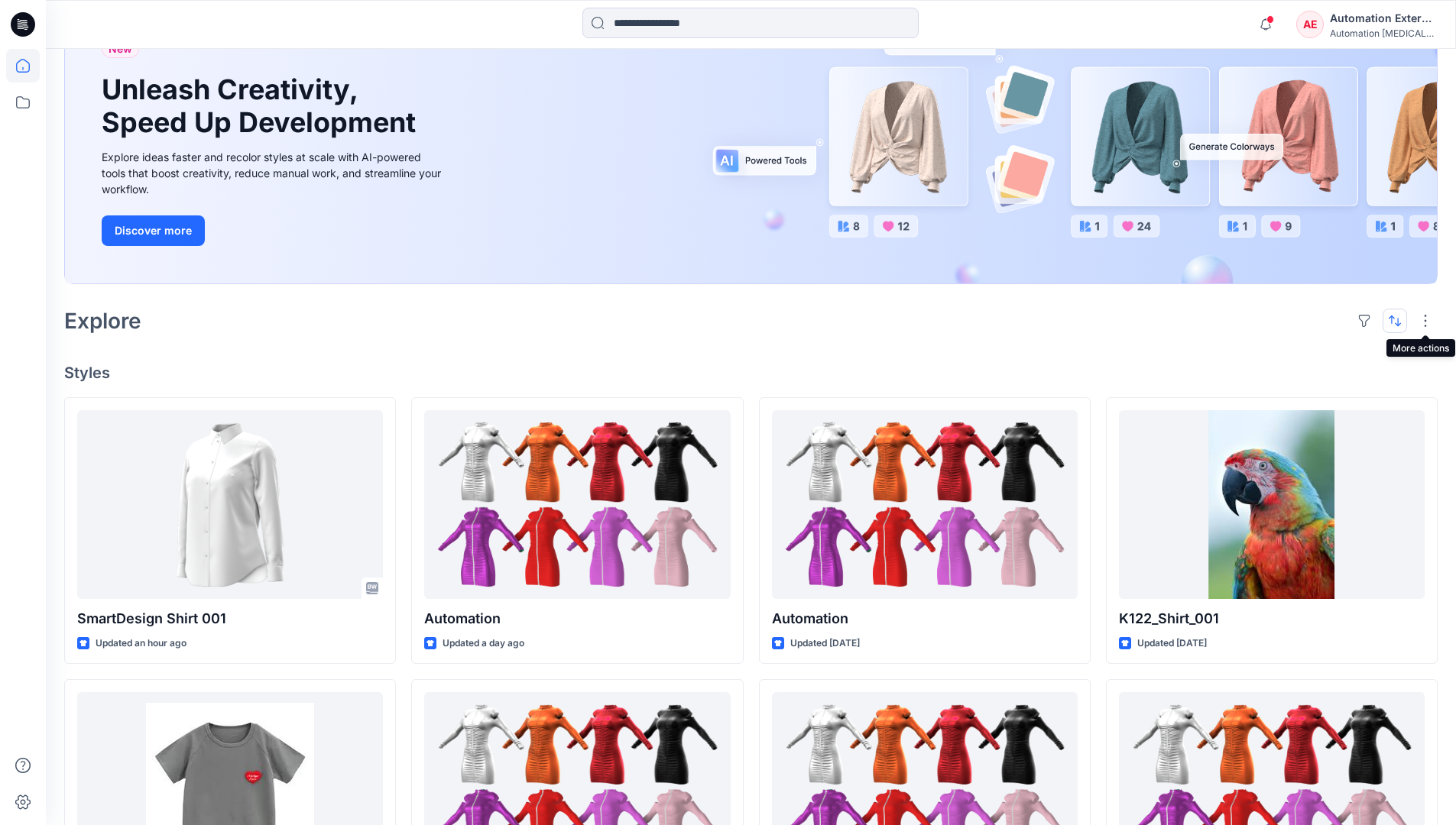 Image resolution: width=1456 pixels, height=825 pixels. Describe the element at coordinates (273, 231) in the screenshot. I see `a: Discover more` at that location.